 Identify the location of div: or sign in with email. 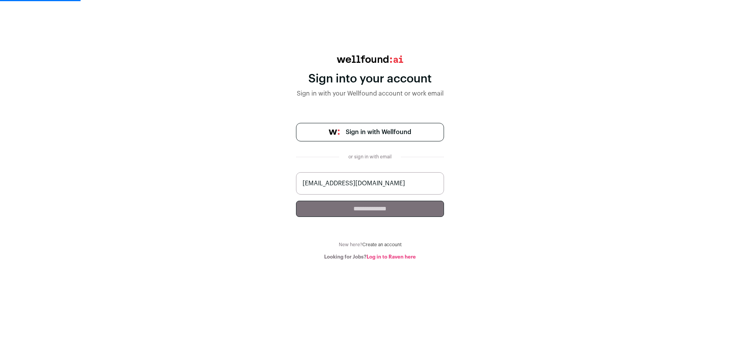
(370, 157).